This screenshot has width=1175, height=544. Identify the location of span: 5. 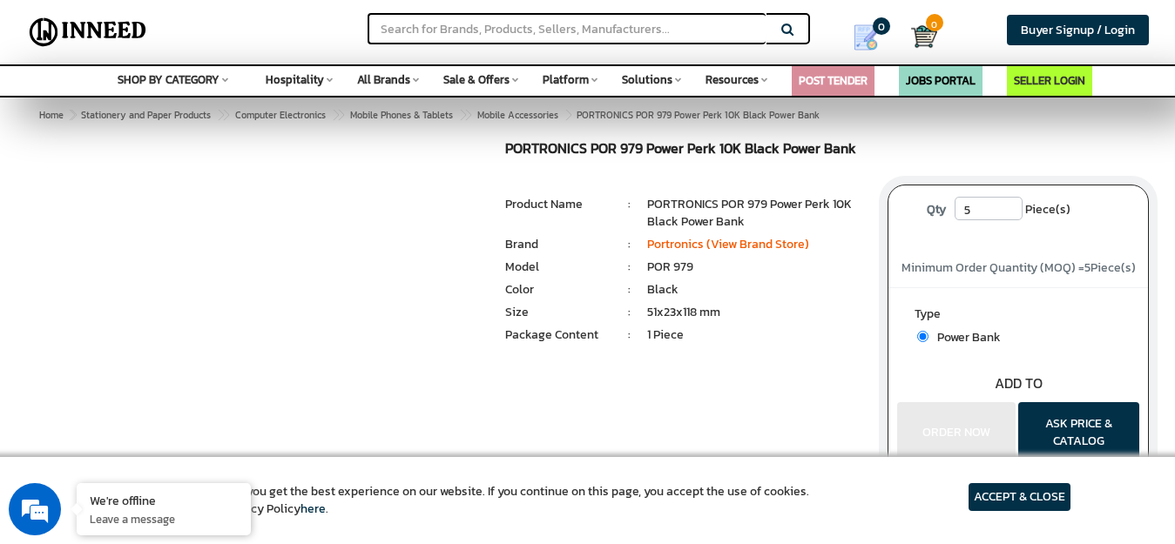
(1087, 267).